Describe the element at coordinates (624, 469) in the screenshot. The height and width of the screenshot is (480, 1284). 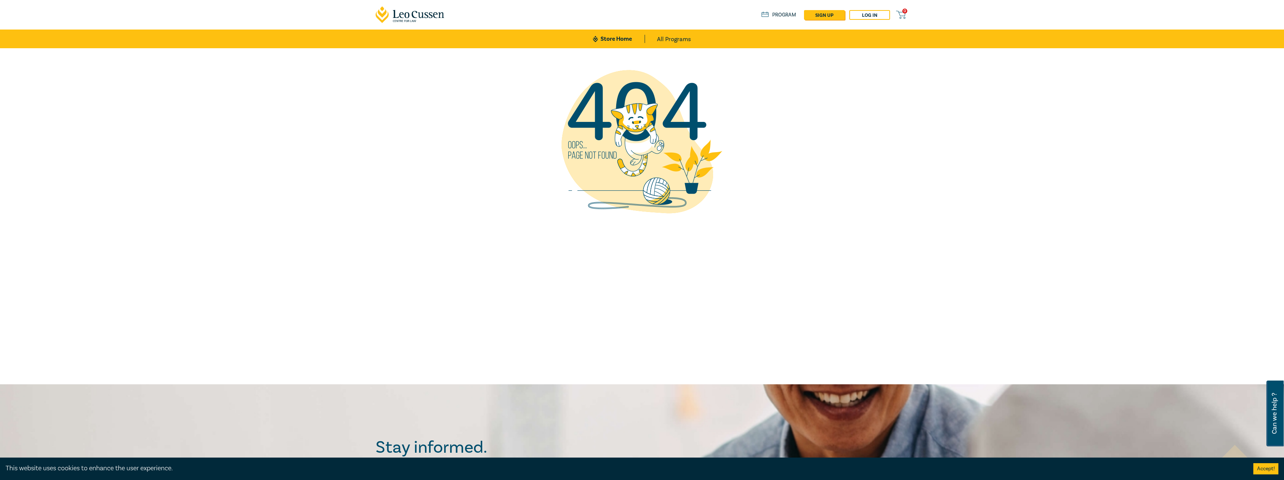
I see `div: This website uses cookies to enhance the user experience.` at that location.